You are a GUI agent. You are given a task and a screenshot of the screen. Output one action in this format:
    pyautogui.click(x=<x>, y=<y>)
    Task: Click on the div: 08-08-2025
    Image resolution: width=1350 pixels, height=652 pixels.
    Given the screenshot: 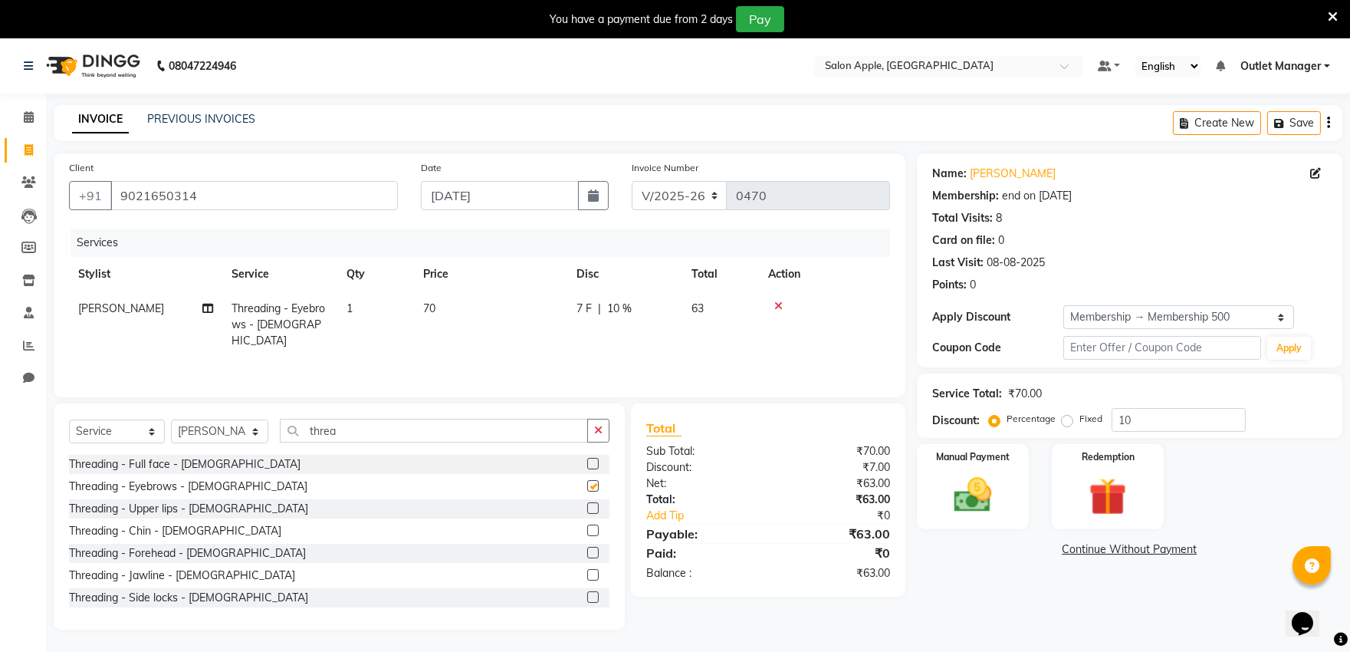 What is the action you would take?
    pyautogui.click(x=1016, y=262)
    